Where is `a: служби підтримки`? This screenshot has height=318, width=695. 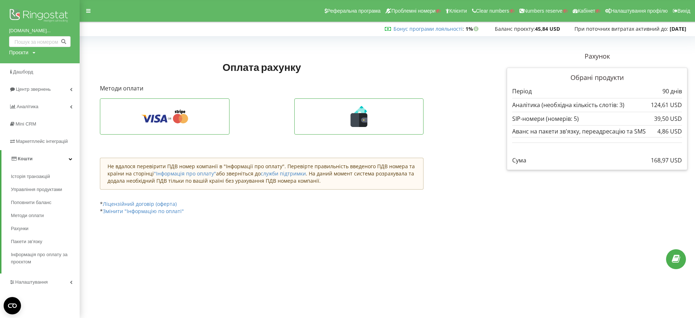 a: служби підтримки is located at coordinates (283, 173).